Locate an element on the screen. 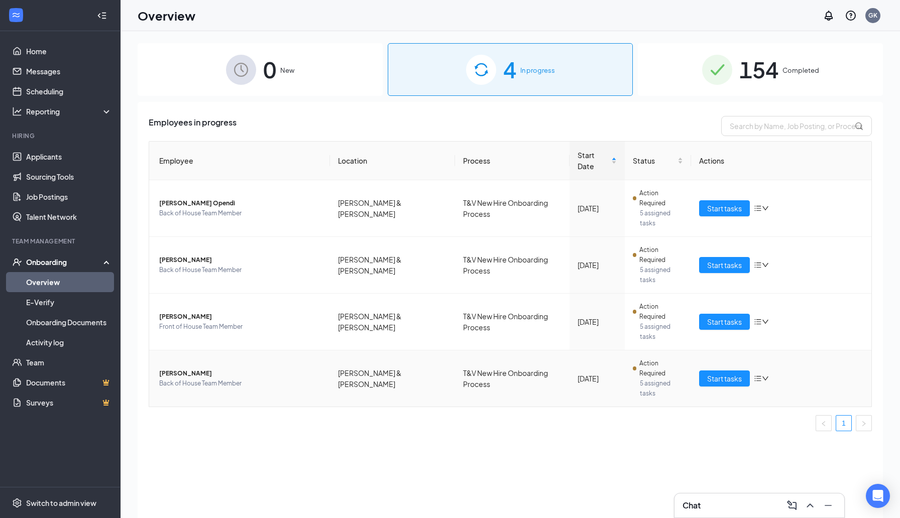 Image resolution: width=900 pixels, height=518 pixels. span: 0 is located at coordinates (270, 69).